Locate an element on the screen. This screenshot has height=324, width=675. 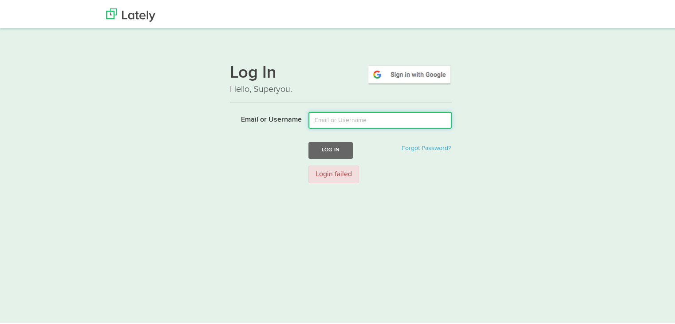
label: Email or Username is located at coordinates (262, 117).